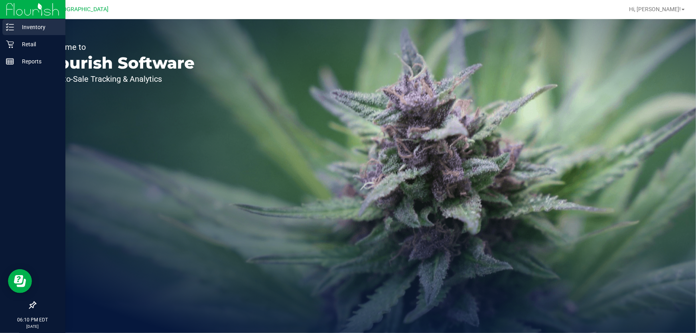 This screenshot has width=696, height=333. What do you see at coordinates (10, 61) in the screenshot?
I see `inline-svg: Reports` at bounding box center [10, 61].